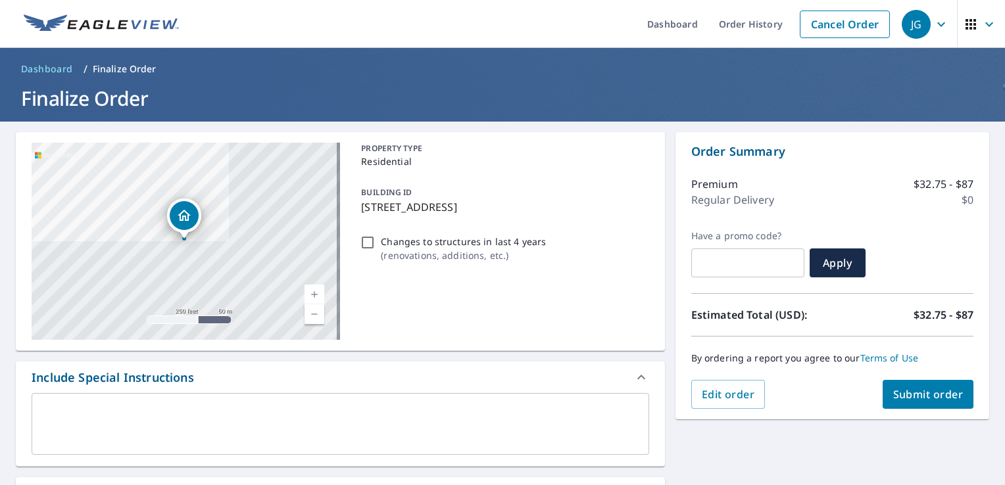 The height and width of the screenshot is (485, 1005). Describe the element at coordinates (101, 24) in the screenshot. I see `img: EV Logo` at that location.